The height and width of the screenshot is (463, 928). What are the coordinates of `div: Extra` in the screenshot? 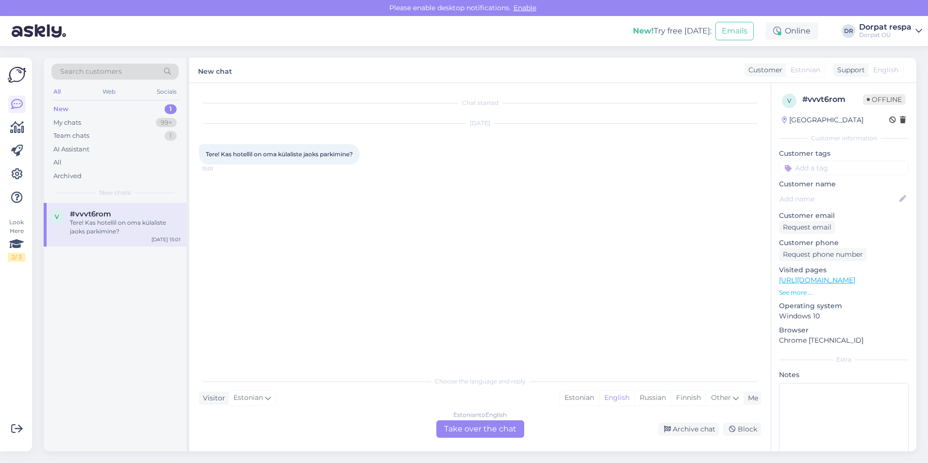 It's located at (843, 359).